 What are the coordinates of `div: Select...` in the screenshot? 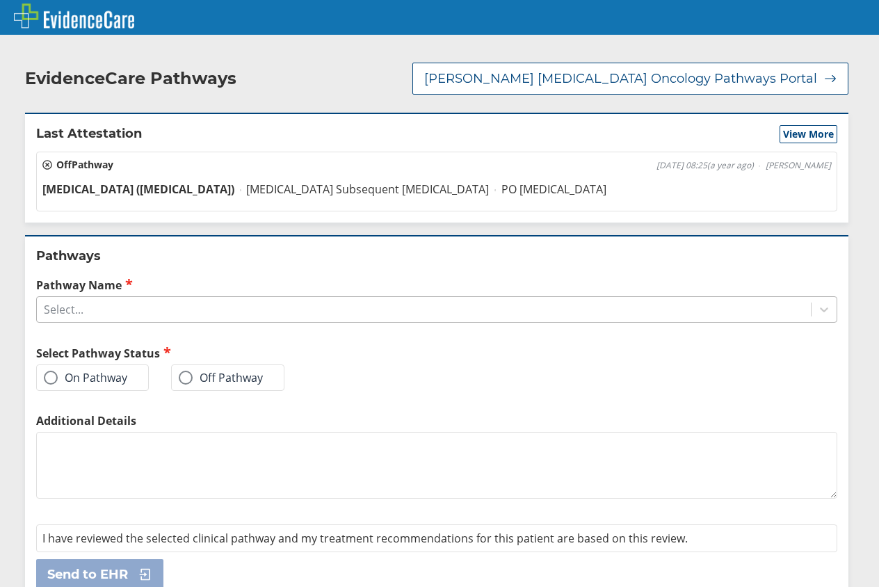 It's located at (63, 310).